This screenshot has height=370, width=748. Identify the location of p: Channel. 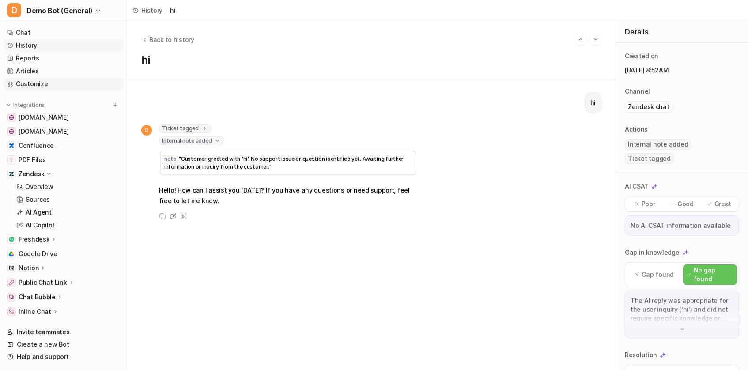
(638, 91).